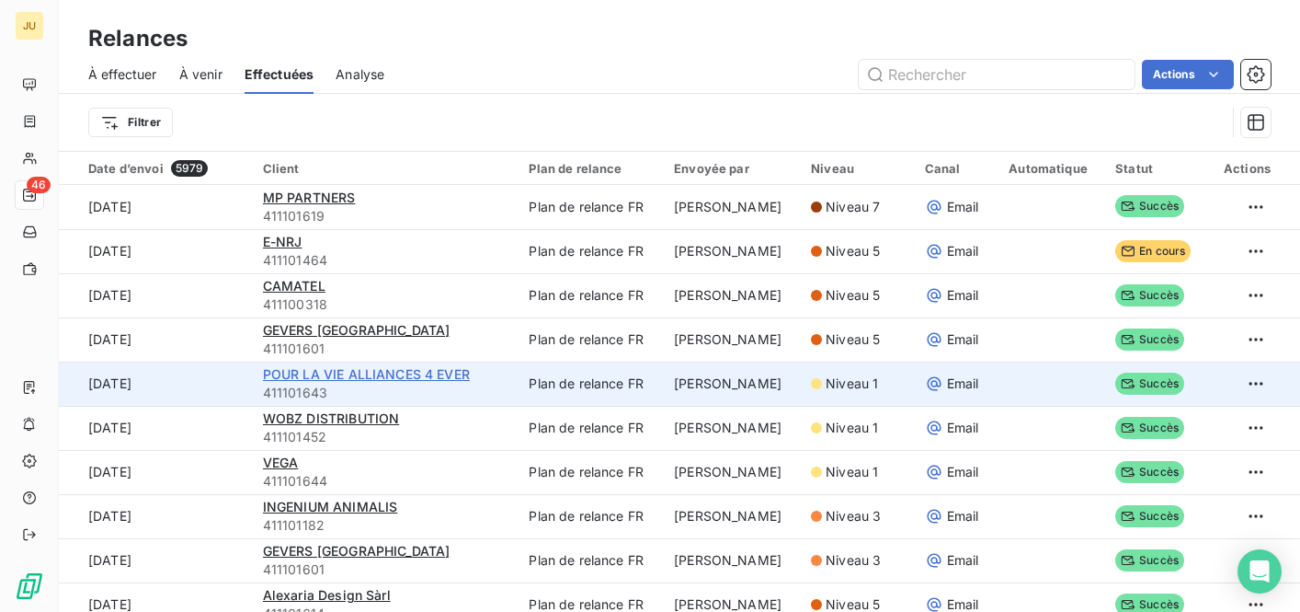  Describe the element at coordinates (1153, 251) in the screenshot. I see `span: En cours` at that location.